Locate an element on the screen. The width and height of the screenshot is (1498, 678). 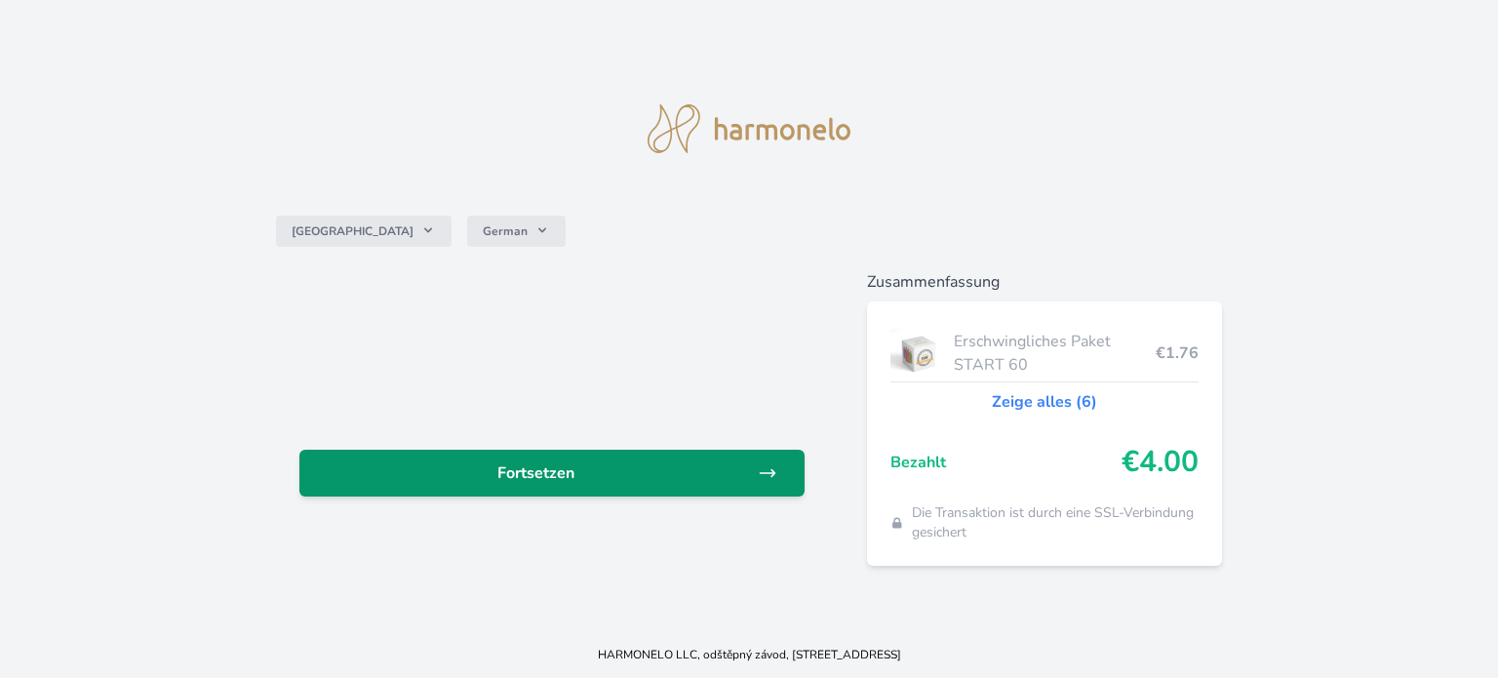
span: Die Transaktion ist durch eine SSL-Verbindung gesichert is located at coordinates (1055, 523).